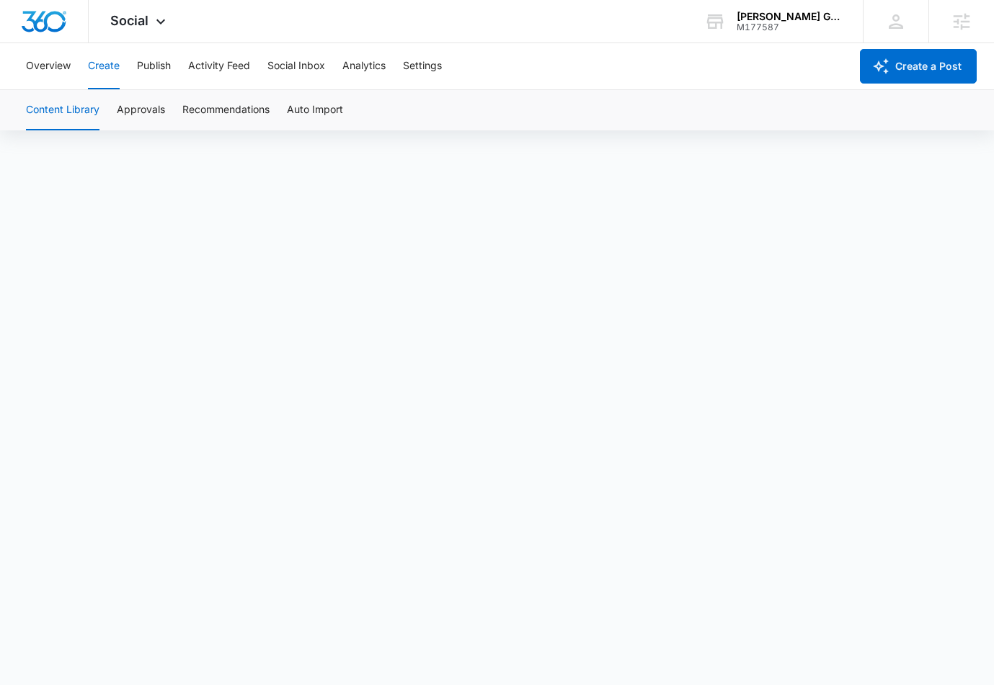 The image size is (994, 685). I want to click on div: account id, so click(789, 27).